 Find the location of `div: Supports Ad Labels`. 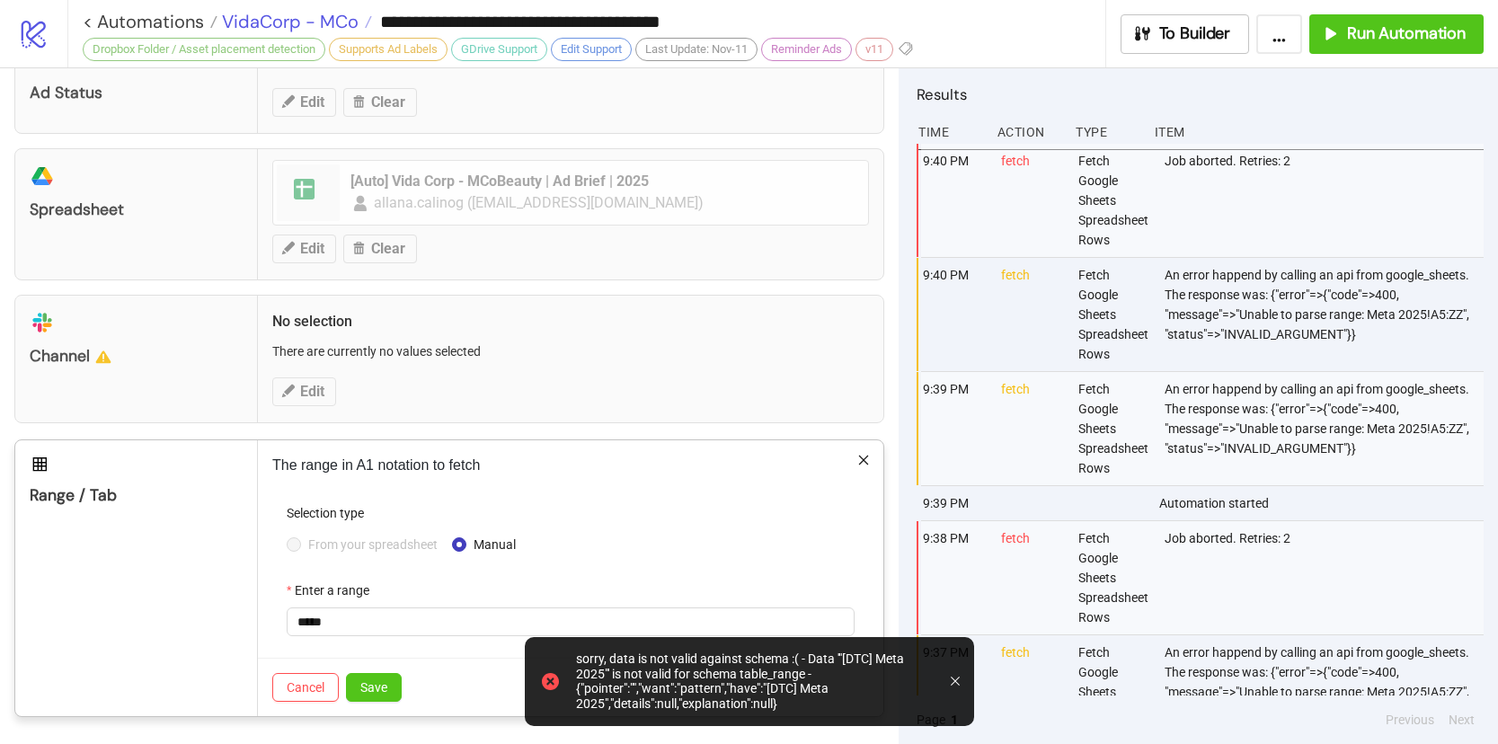

div: Supports Ad Labels is located at coordinates (388, 49).